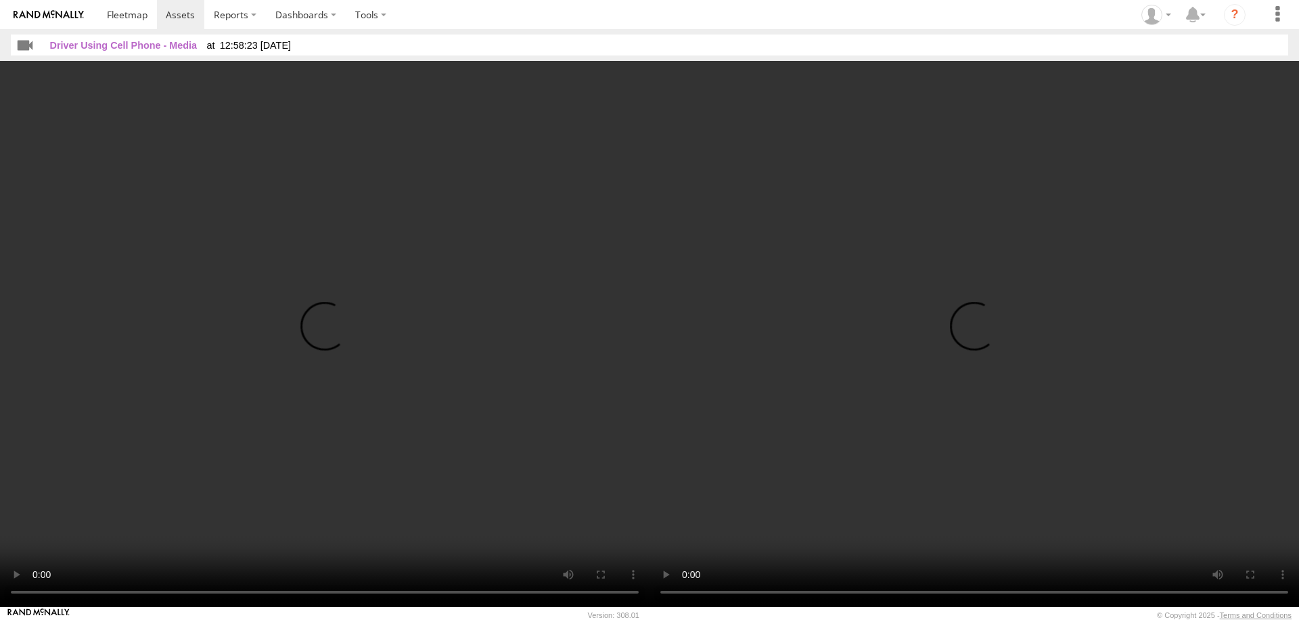 Image resolution: width=1299 pixels, height=622 pixels. Describe the element at coordinates (1256, 615) in the screenshot. I see `a: Terms and Conditions` at that location.